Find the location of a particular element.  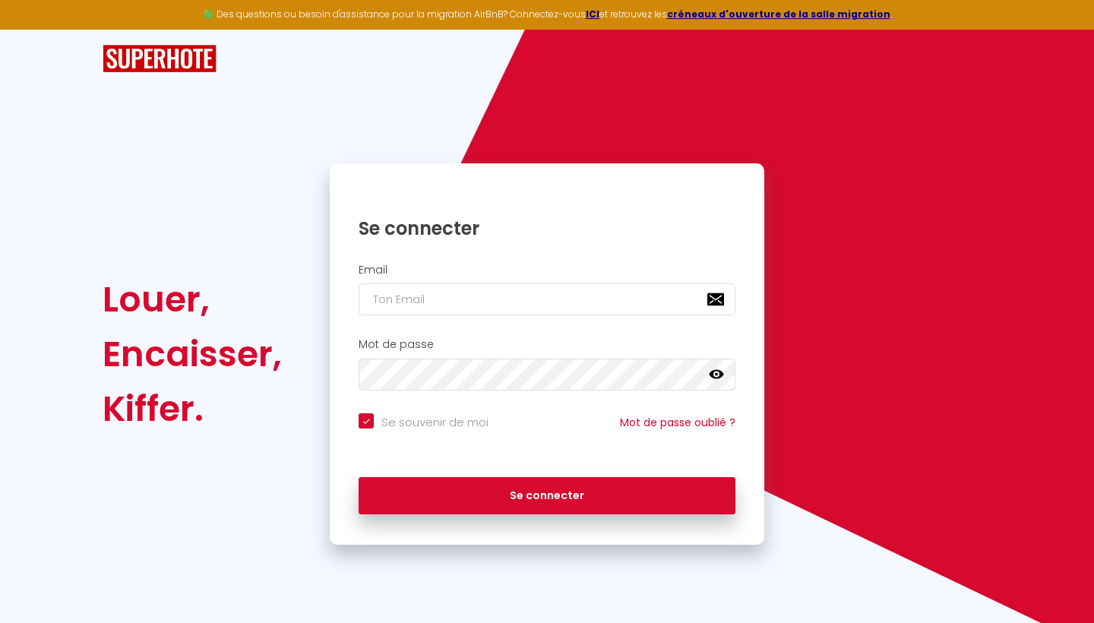

h1: Se connecter is located at coordinates (547, 228).